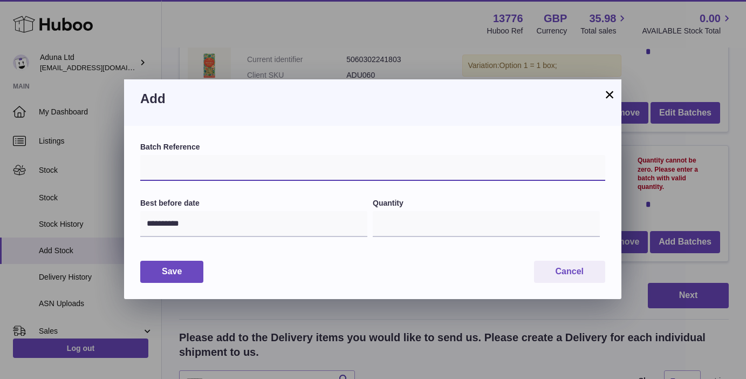 This screenshot has height=379, width=746. Describe the element at coordinates (373, 147) in the screenshot. I see `label: Batch Reference` at that location.